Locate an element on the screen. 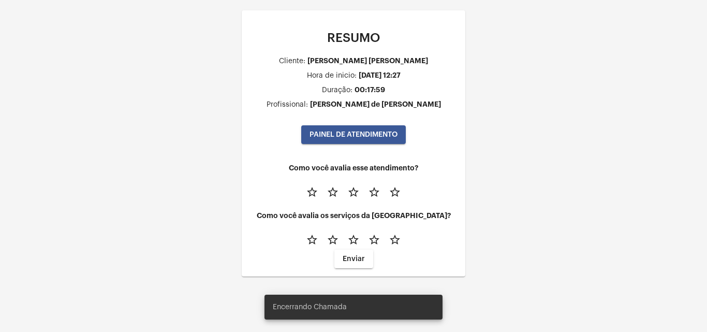 This screenshot has width=707, height=332. div: 00:17:59 is located at coordinates (370, 90).